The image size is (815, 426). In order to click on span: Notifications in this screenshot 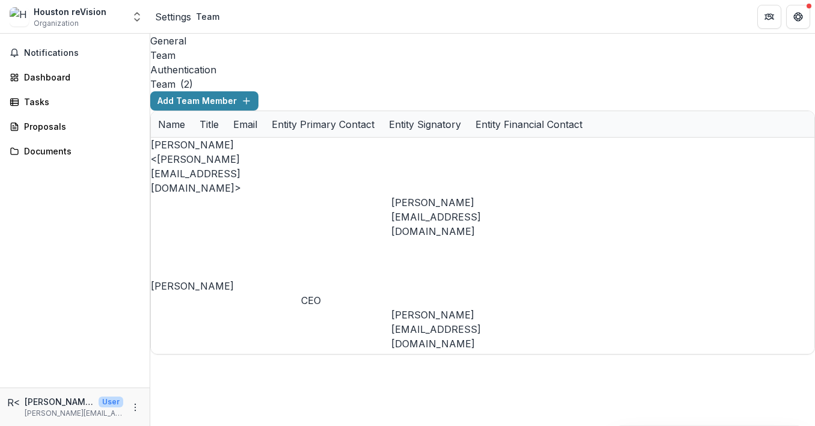, I will do `click(82, 53)`.